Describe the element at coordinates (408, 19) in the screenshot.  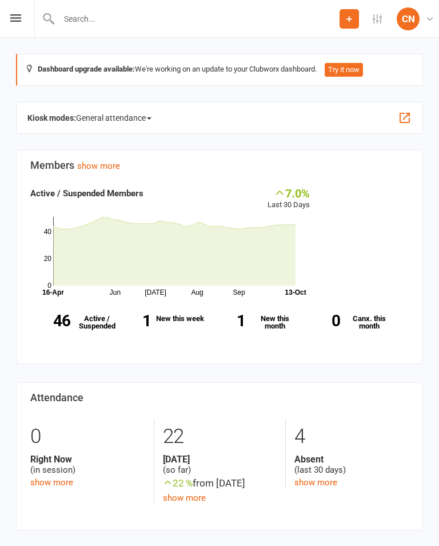
I see `div: CN` at that location.